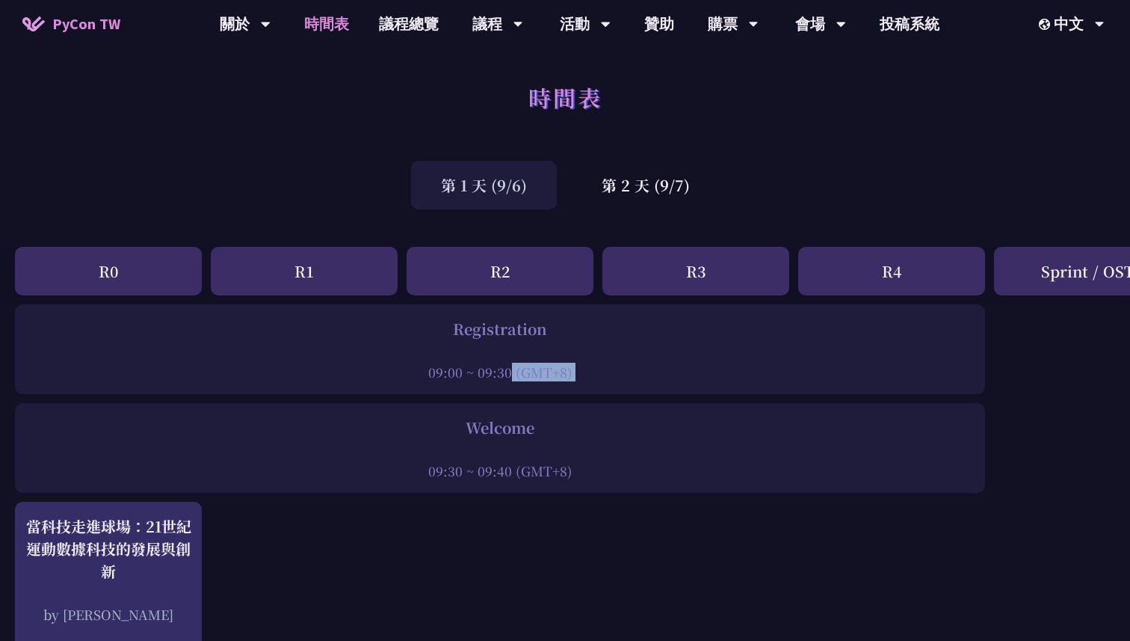 The height and width of the screenshot is (641, 1130). I want to click on div: R0, so click(108, 271).